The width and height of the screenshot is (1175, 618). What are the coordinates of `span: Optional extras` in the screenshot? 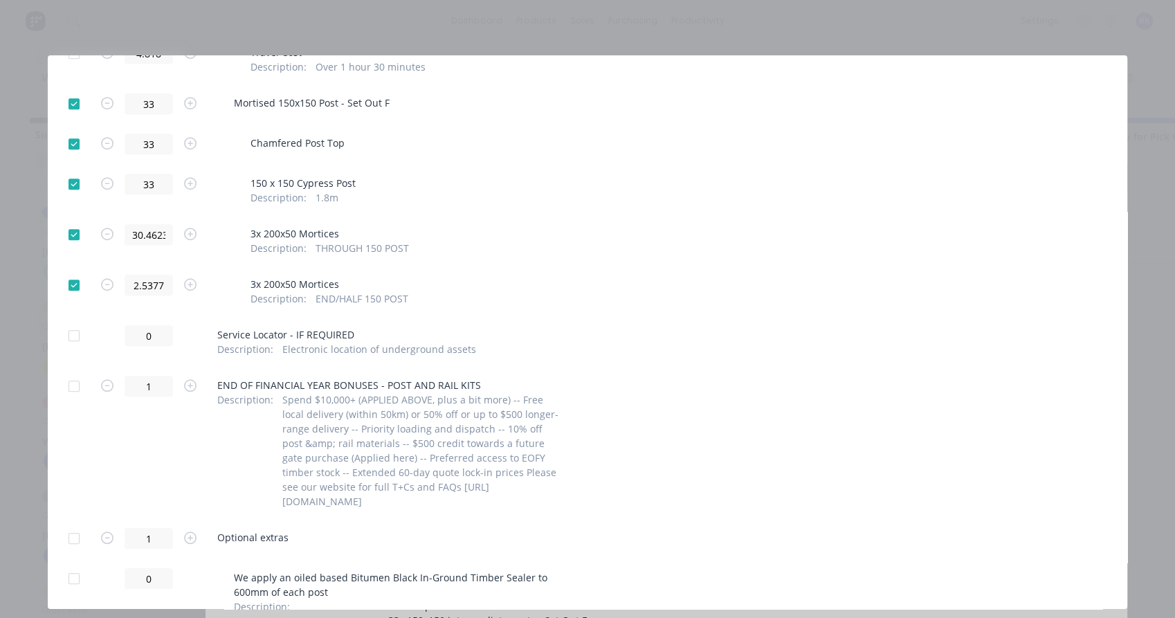 It's located at (253, 537).